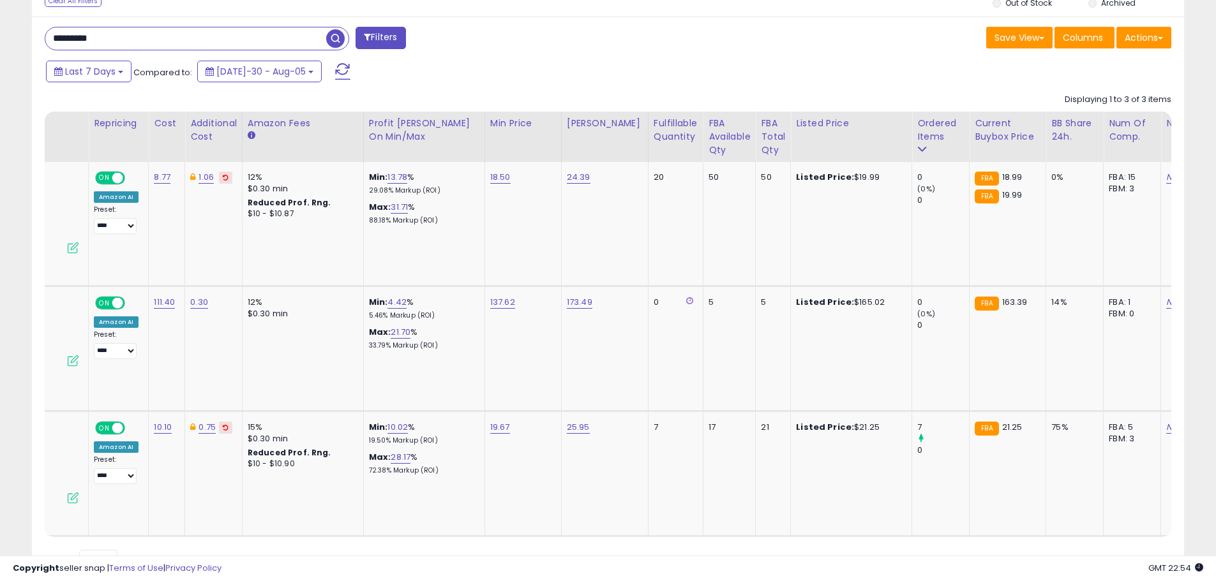  I want to click on a: 25.95, so click(578, 428).